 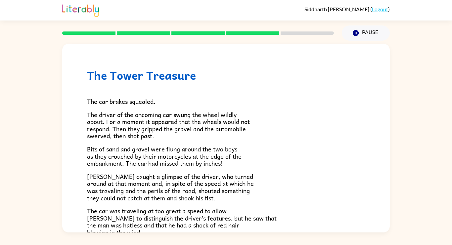 What do you see at coordinates (80, 10) in the screenshot?
I see `img: Literably` at bounding box center [80, 10].